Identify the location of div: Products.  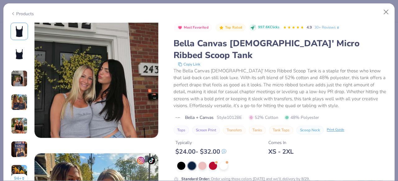
(22, 14).